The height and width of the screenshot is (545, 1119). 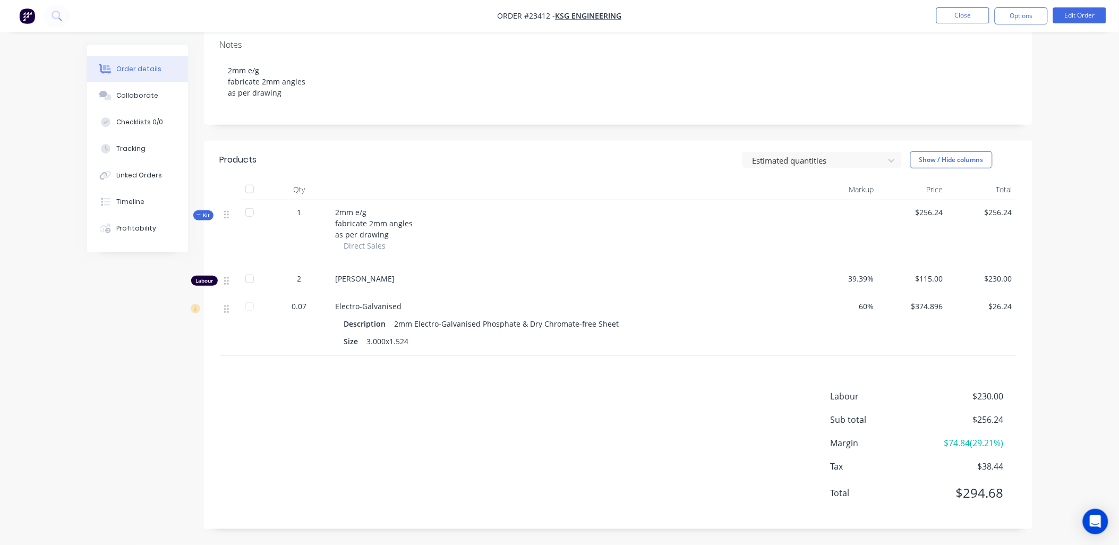 I want to click on button: Kit, so click(x=203, y=215).